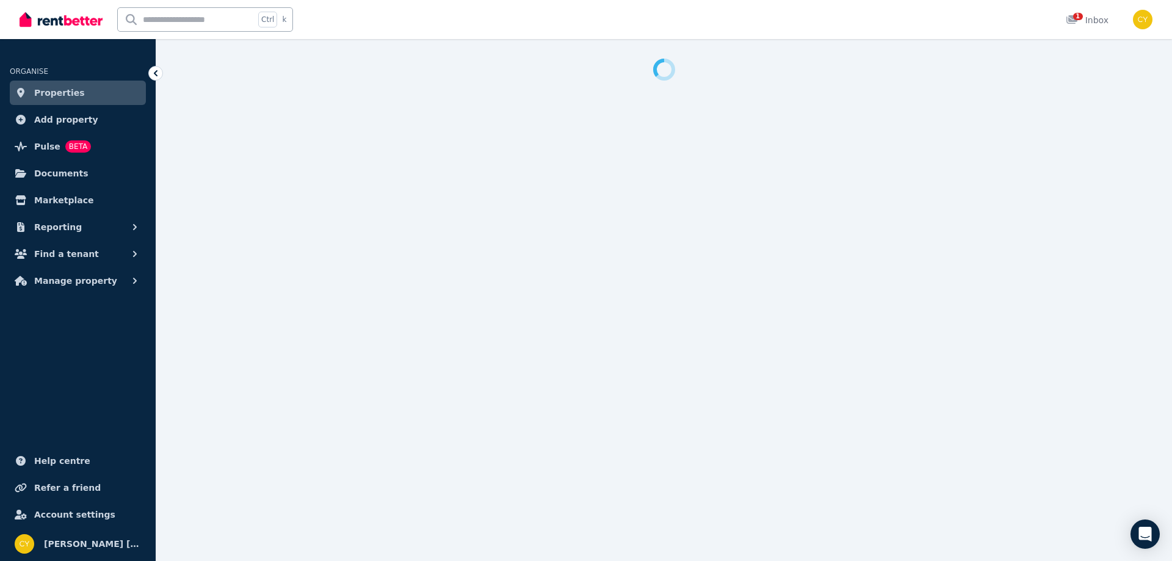  I want to click on button: Reporting, so click(78, 227).